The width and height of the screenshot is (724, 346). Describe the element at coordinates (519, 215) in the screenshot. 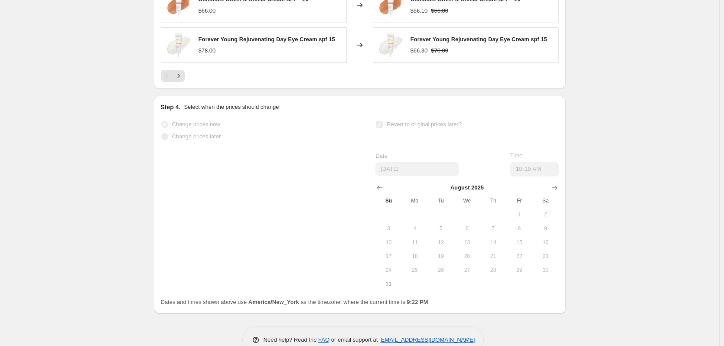

I see `button: Friday August 1 2025` at that location.